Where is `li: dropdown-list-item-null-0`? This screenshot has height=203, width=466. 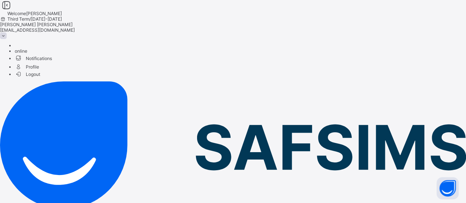 li: dropdown-list-item-null-0 is located at coordinates (240, 45).